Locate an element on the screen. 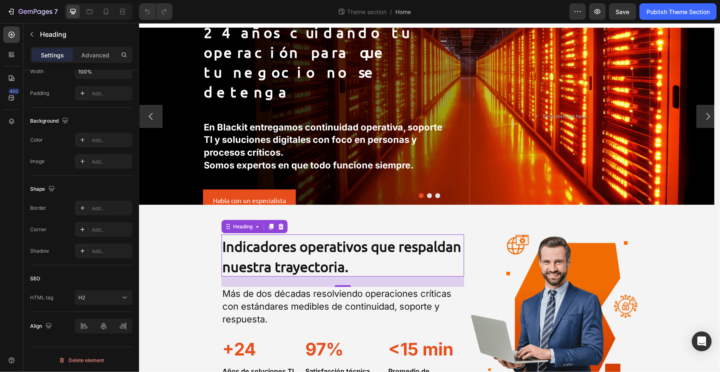  span: Promedio de respuesta is located at coordinates (270, 354).